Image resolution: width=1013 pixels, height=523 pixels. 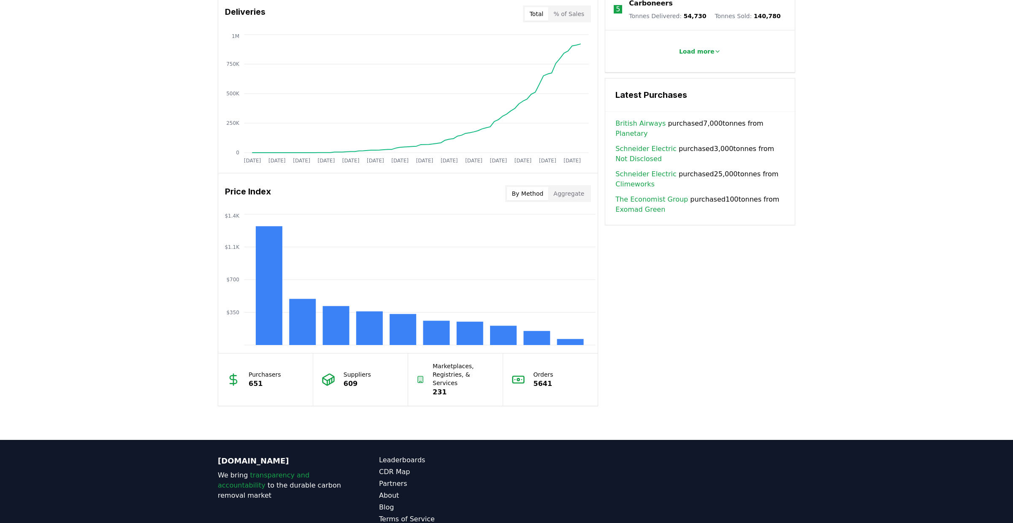 I want to click on p: 651, so click(x=265, y=384).